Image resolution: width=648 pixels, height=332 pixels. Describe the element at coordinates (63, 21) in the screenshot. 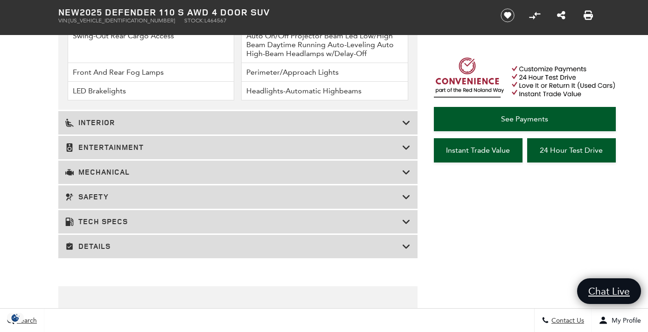

I see `span: VIN:` at that location.